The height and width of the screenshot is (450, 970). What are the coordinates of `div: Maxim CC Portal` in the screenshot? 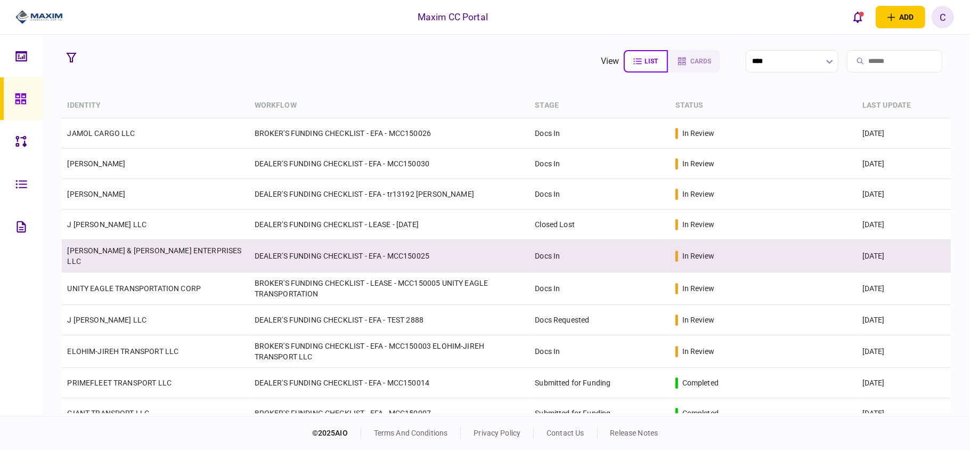 It's located at (453, 17).